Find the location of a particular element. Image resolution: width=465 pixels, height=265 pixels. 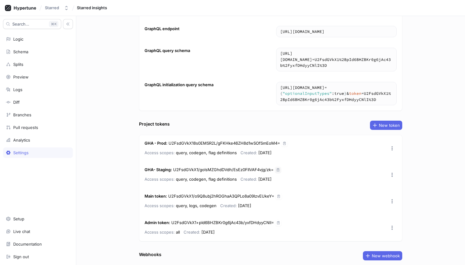

div: K is located at coordinates (53, 24).